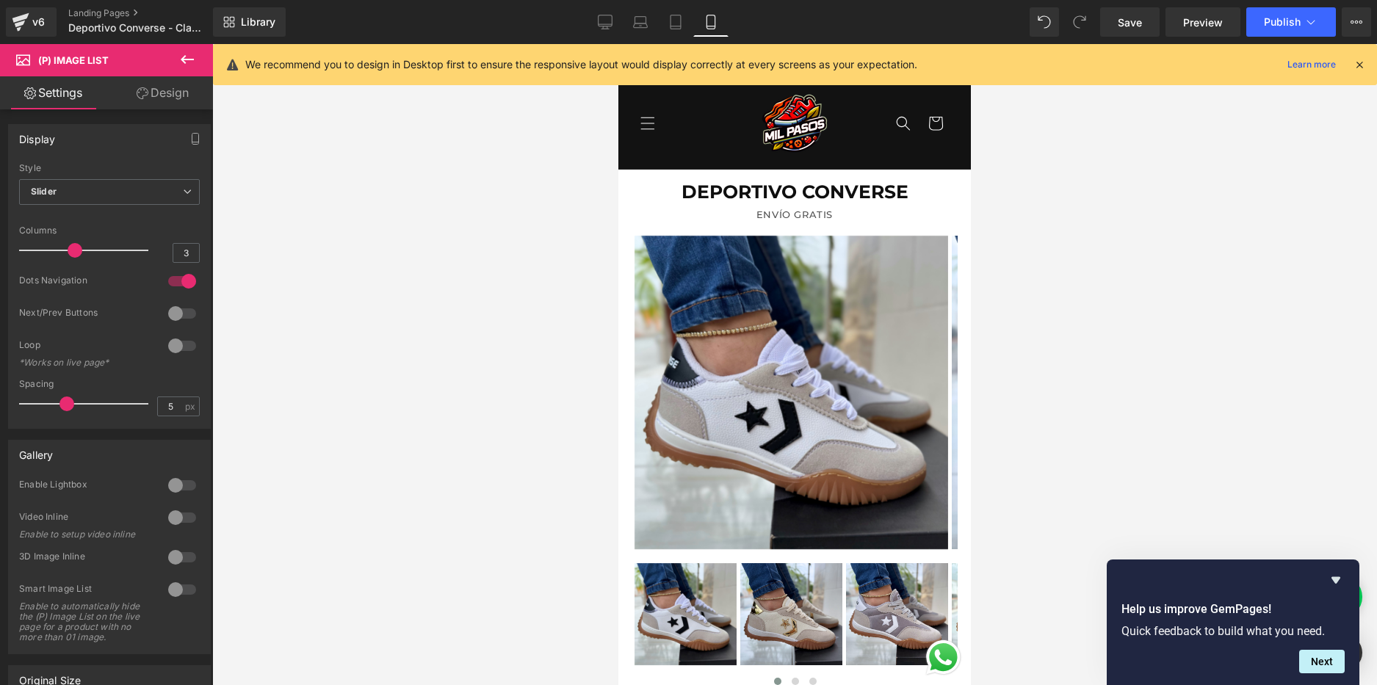  I want to click on button: Undo, so click(1044, 22).